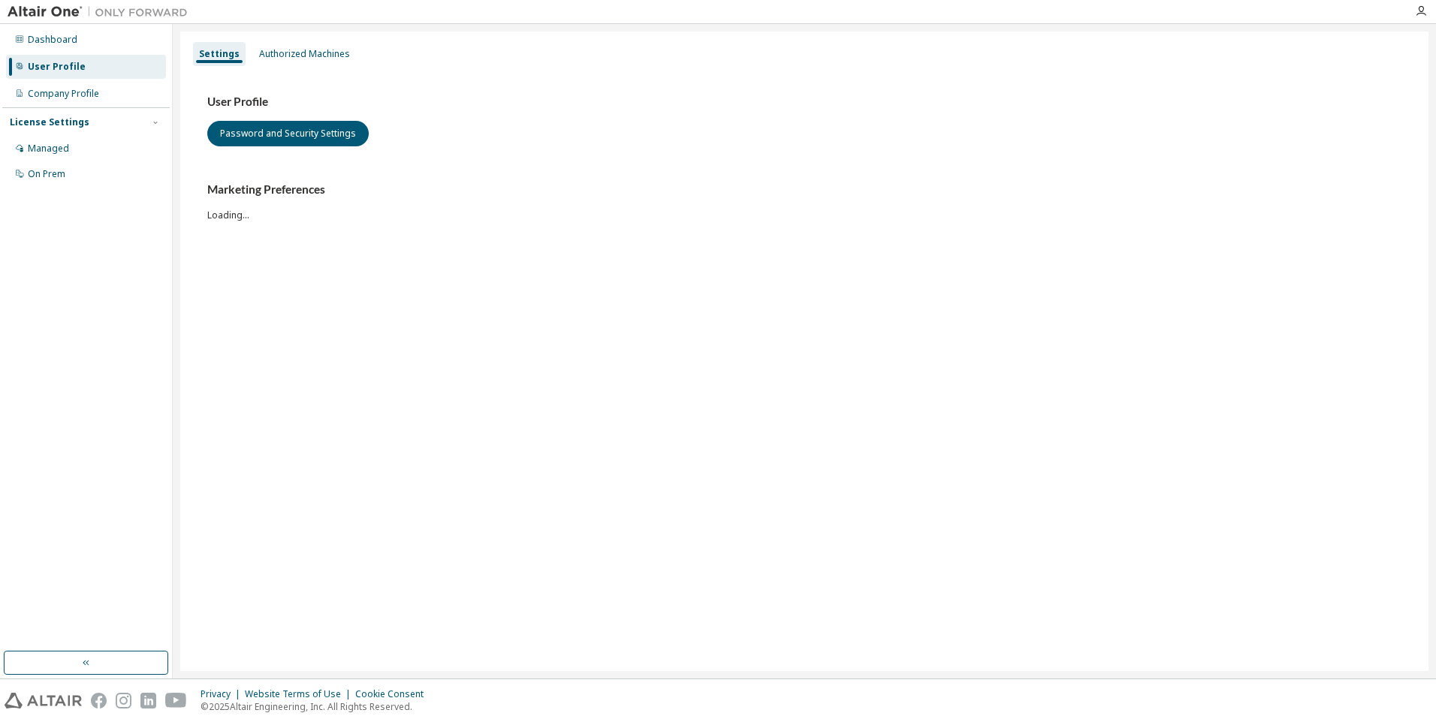 Image resolution: width=1436 pixels, height=722 pixels. I want to click on img: linkedin.svg, so click(148, 701).